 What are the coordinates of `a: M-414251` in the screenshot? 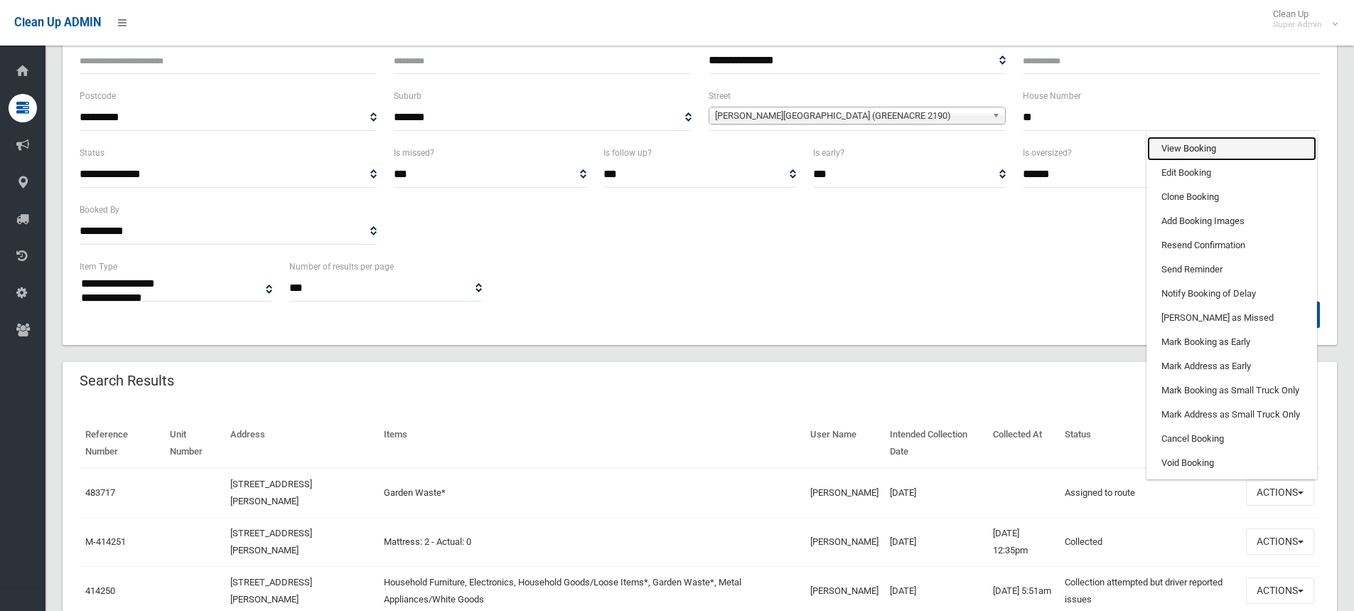 It's located at (105, 541).